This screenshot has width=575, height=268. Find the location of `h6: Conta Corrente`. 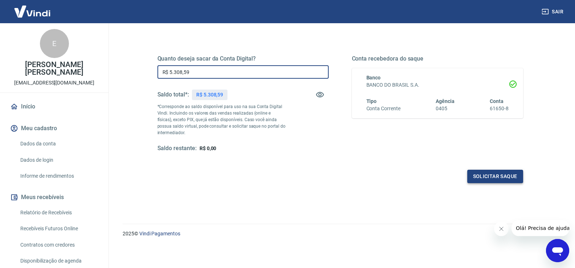

h6: Conta Corrente is located at coordinates (384, 109).